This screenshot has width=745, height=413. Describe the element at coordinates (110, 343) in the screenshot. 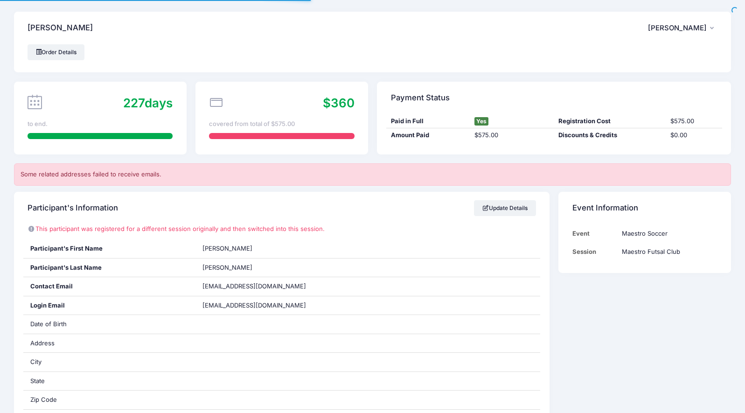

I see `div: Address` at that location.